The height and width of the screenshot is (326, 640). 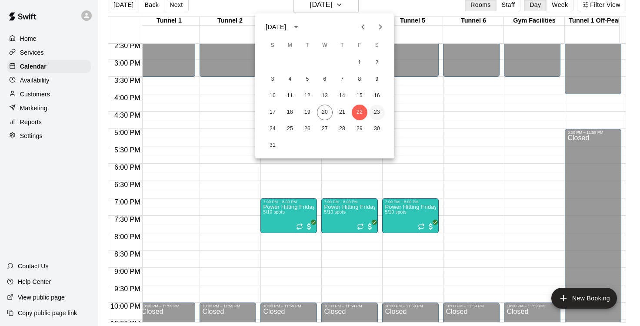 What do you see at coordinates (377, 96) in the screenshot?
I see `button: 16` at bounding box center [377, 96].